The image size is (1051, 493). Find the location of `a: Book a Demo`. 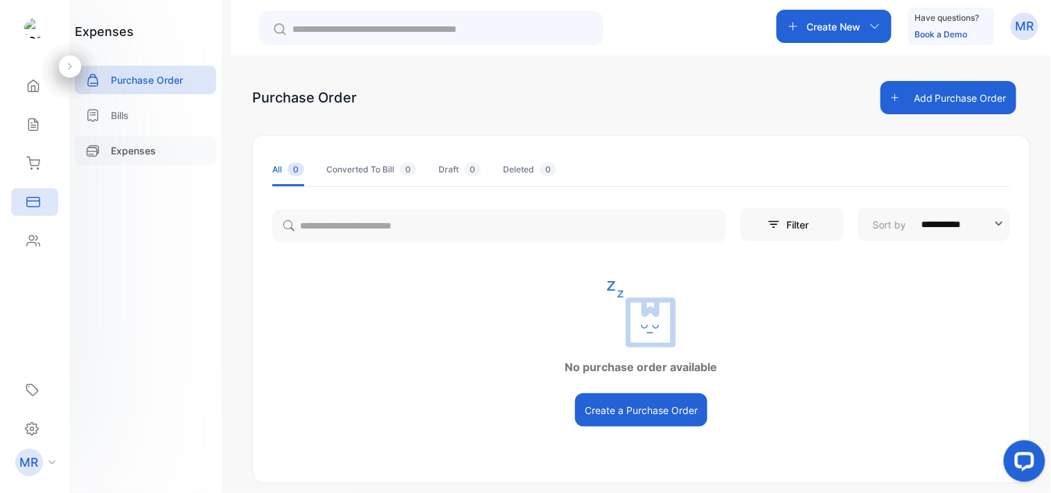

a: Book a Demo is located at coordinates (942, 34).